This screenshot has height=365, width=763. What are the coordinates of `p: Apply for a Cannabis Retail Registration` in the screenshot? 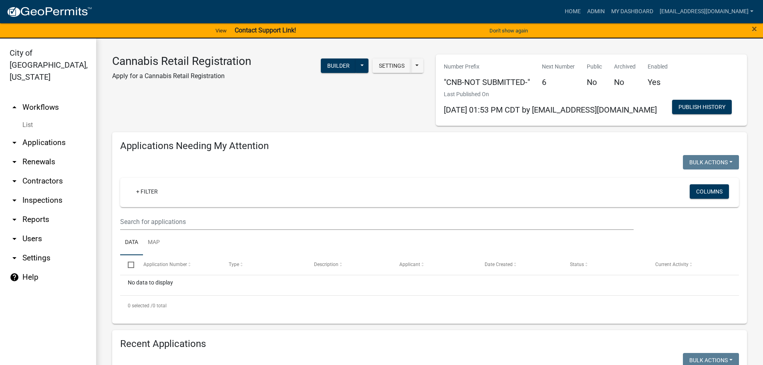 It's located at (181, 76).